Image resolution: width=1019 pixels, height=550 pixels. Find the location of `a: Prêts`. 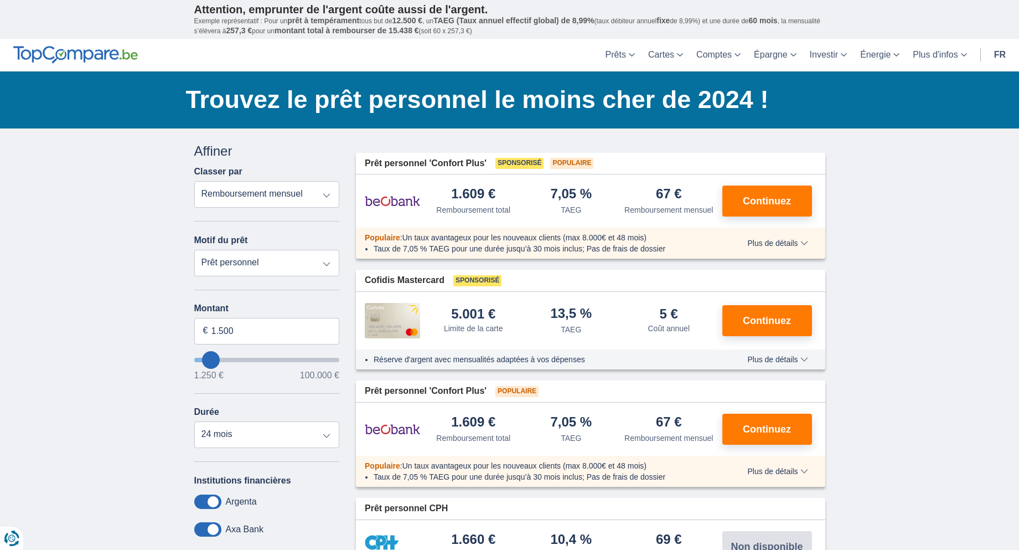

a: Prêts is located at coordinates (620, 55).